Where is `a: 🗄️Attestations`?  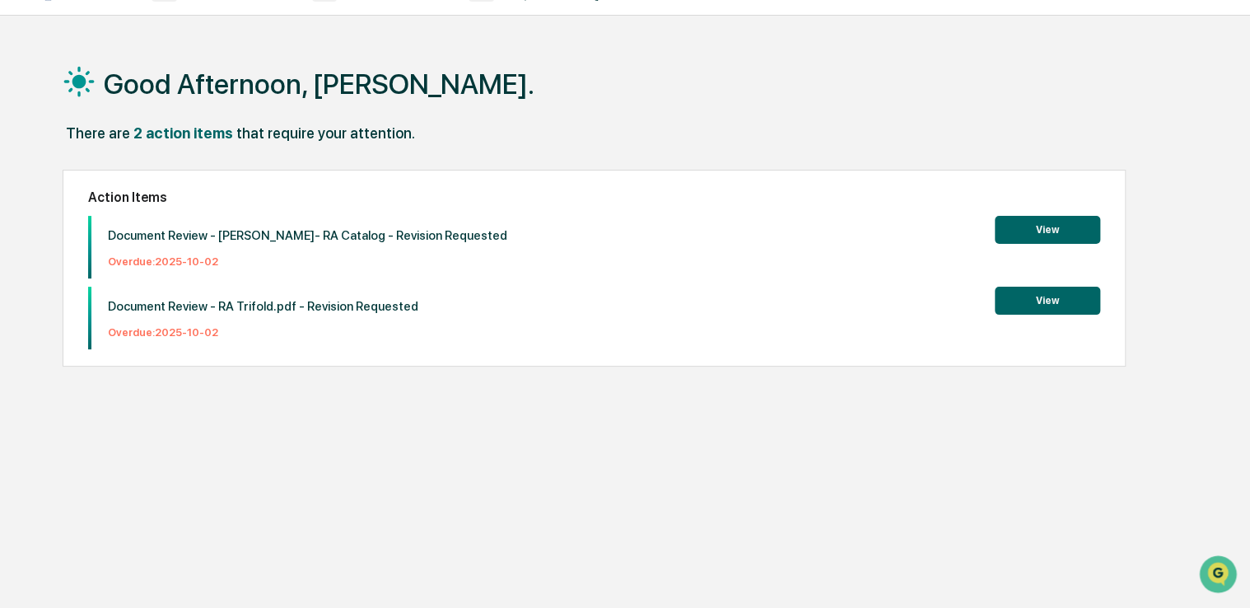
a: 🗄️Attestations is located at coordinates (161, 216).